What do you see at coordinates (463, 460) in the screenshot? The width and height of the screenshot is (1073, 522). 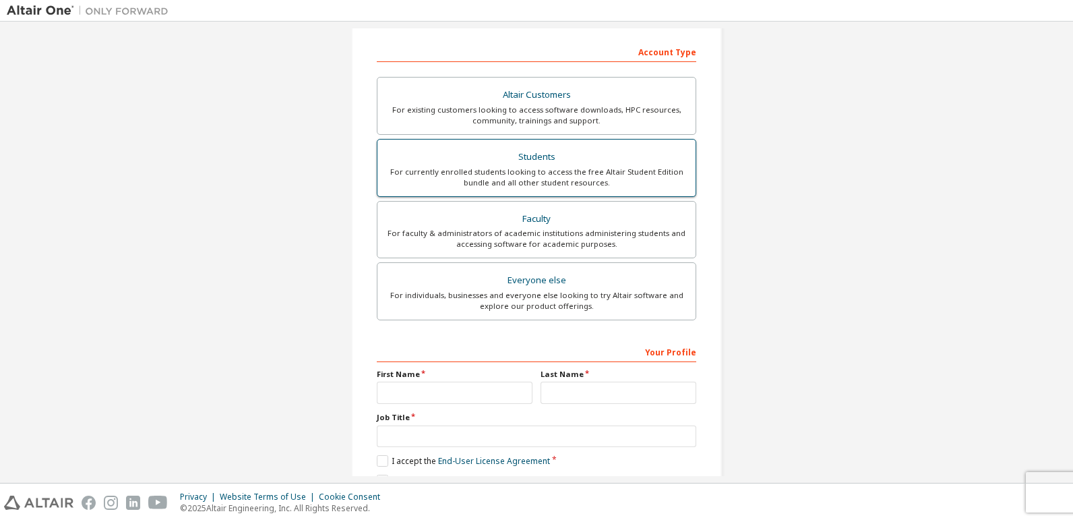 I see `label: I accept the` at bounding box center [463, 460].